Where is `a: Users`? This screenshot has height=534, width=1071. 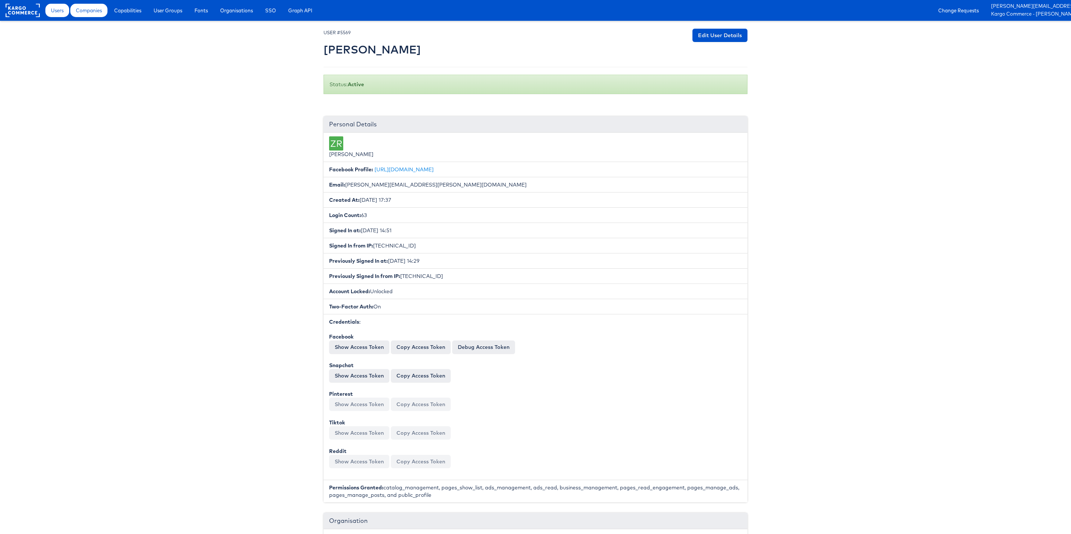 a: Users is located at coordinates (57, 10).